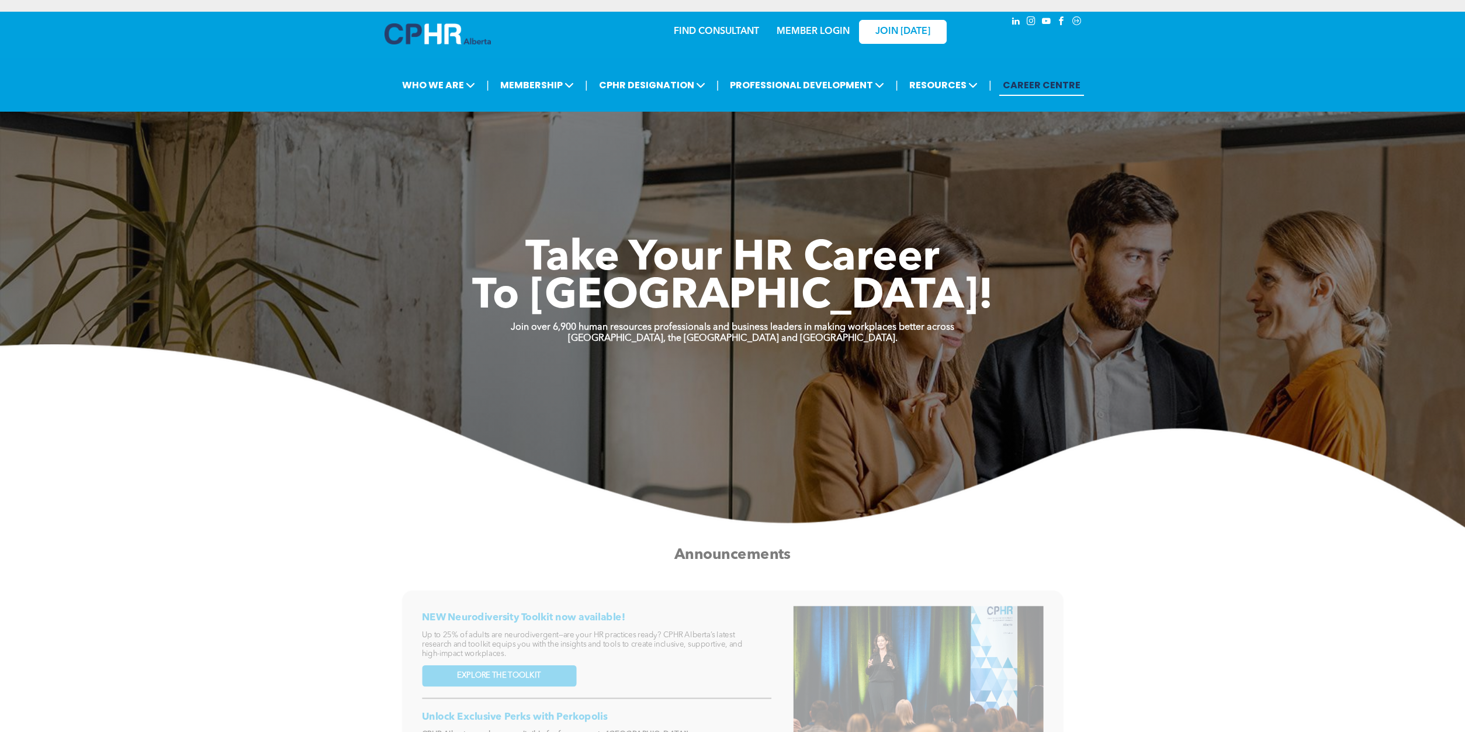  I want to click on a: linkedin, so click(1016, 22).